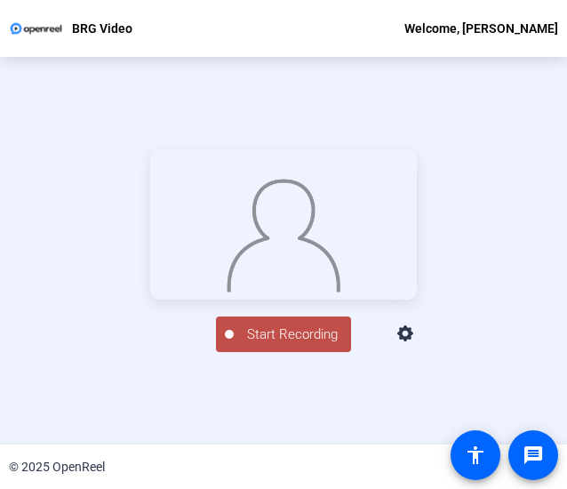  I want to click on p: BRG Video, so click(102, 28).